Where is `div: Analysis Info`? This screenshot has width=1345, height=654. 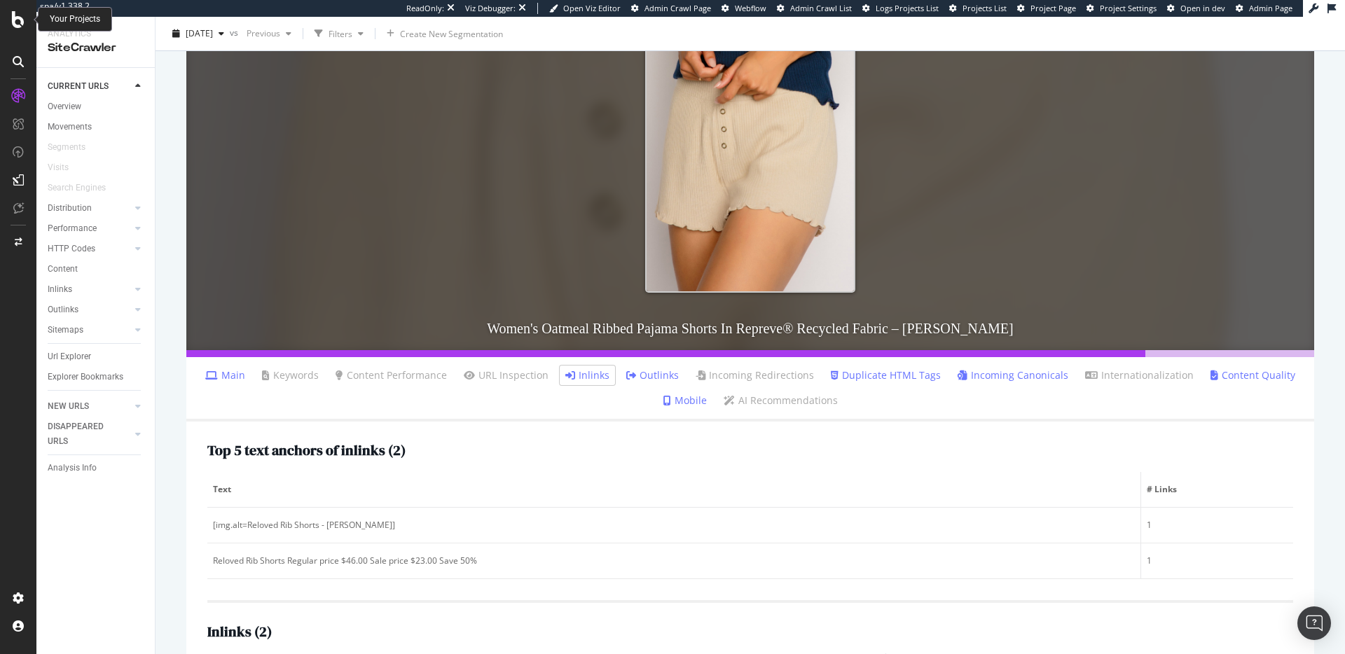 div: Analysis Info is located at coordinates (72, 468).